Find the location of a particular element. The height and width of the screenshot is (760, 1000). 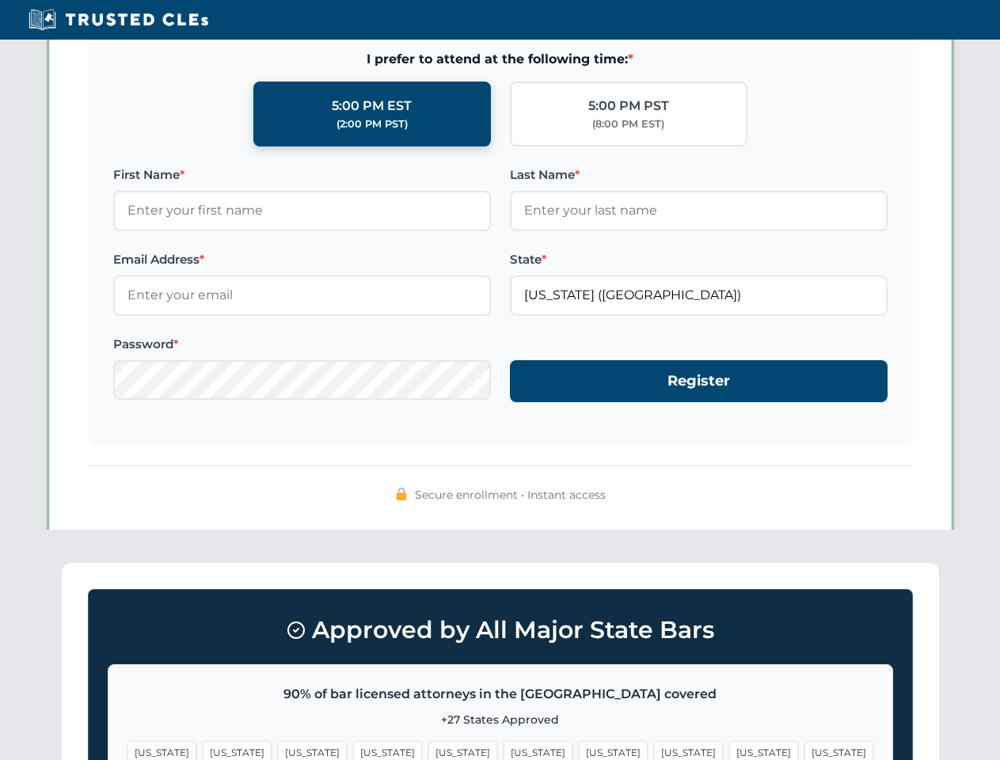

div: (8:00 PM EST) is located at coordinates (628, 124).